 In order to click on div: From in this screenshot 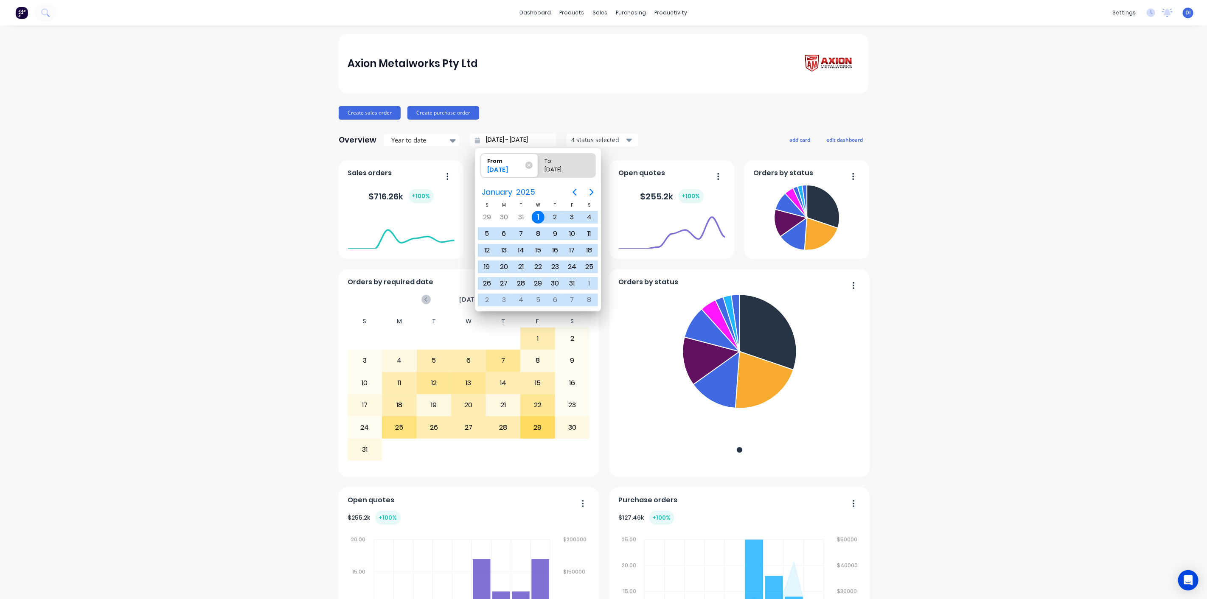, I will do `click(505, 160)`.